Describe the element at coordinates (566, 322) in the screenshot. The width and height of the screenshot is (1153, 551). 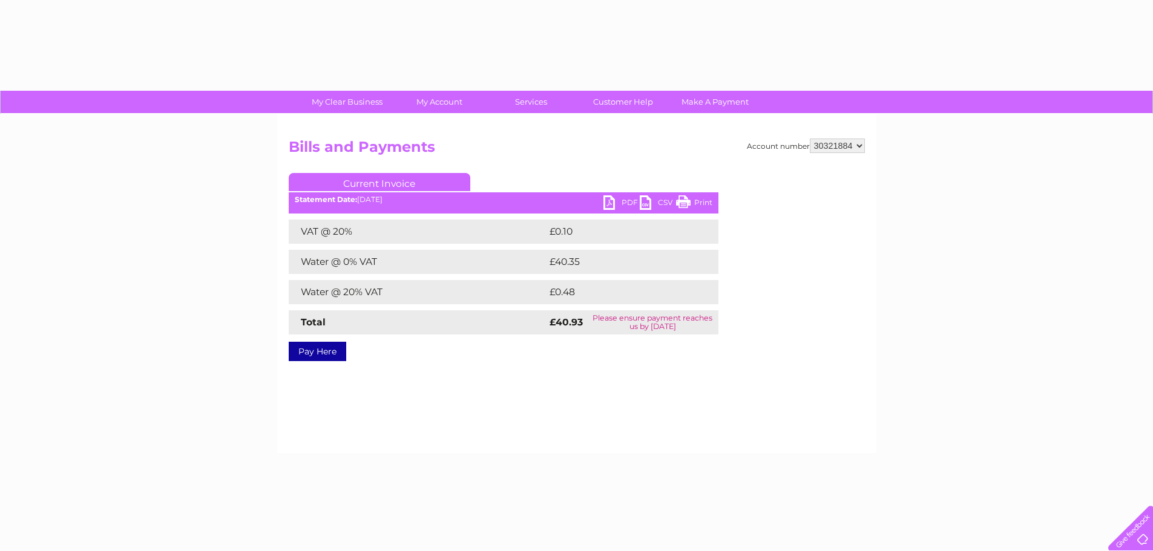
I see `strong: £40.93` at that location.